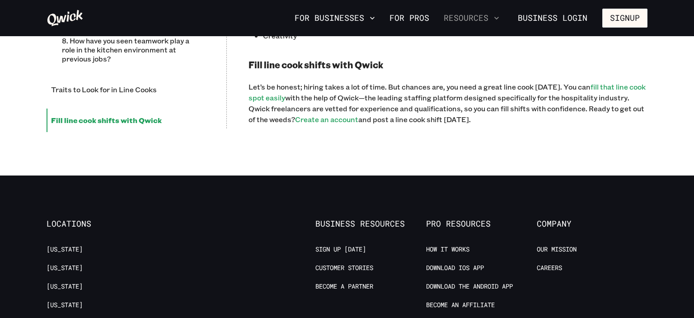 This screenshot has width=694, height=318. What do you see at coordinates (625, 18) in the screenshot?
I see `button: Signup` at bounding box center [625, 18].